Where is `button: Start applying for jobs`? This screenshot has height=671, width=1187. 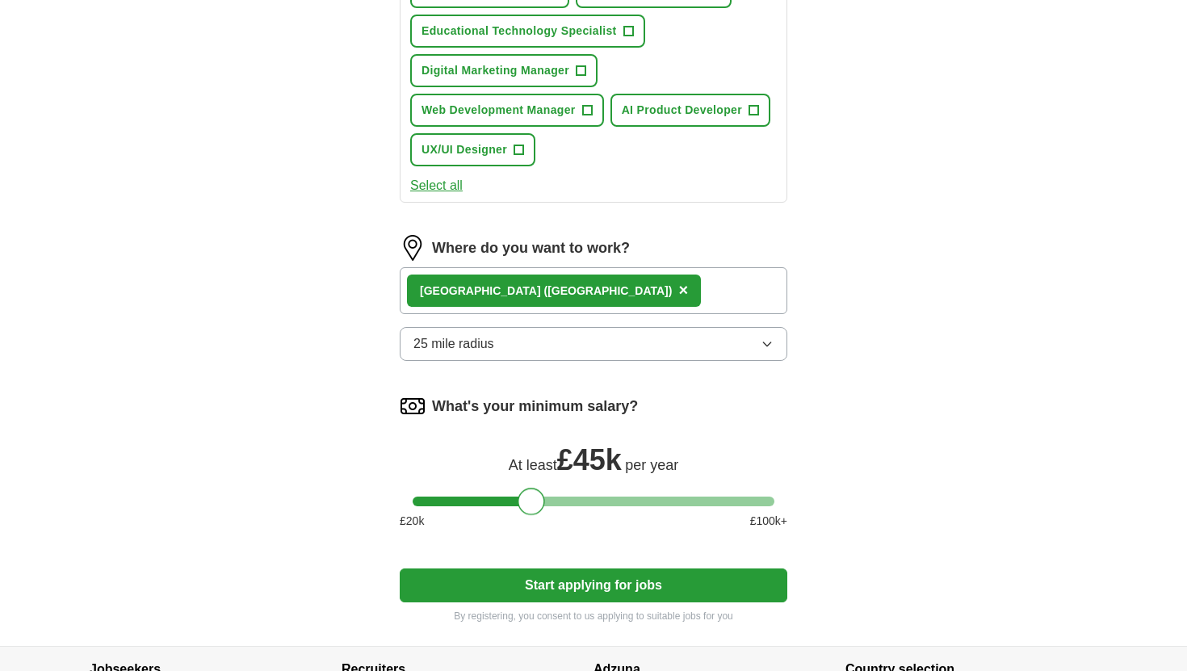
button: Start applying for jobs is located at coordinates (594, 585).